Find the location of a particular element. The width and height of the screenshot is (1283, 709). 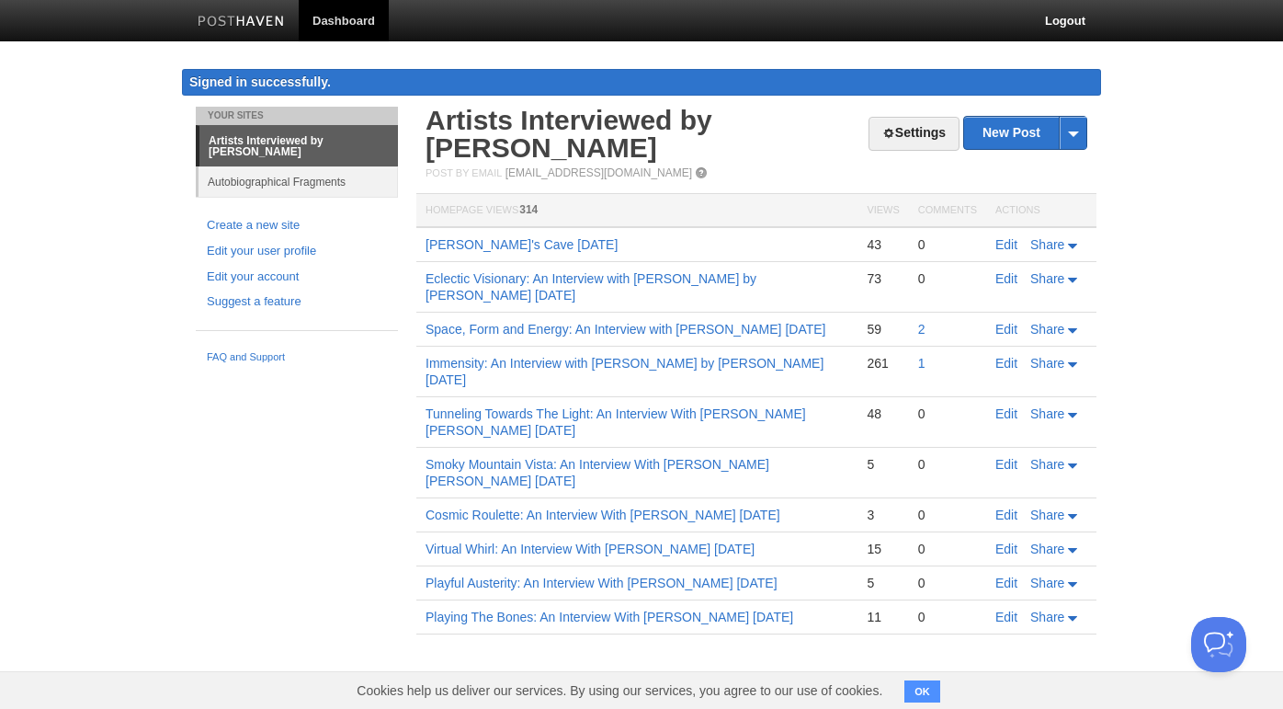

div: 261 is located at coordinates (882, 363).